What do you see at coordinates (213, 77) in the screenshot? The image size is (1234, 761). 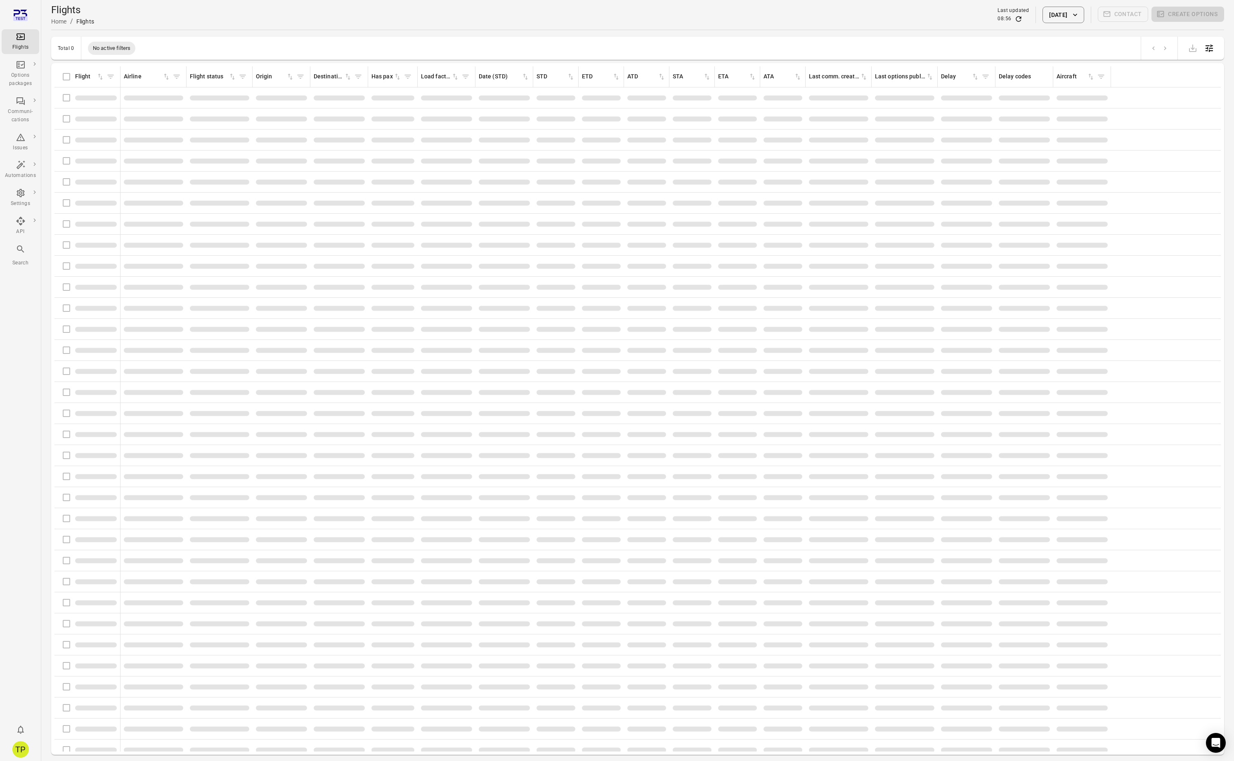 I see `div: Sort by flight status in ascending order` at bounding box center [213, 77].